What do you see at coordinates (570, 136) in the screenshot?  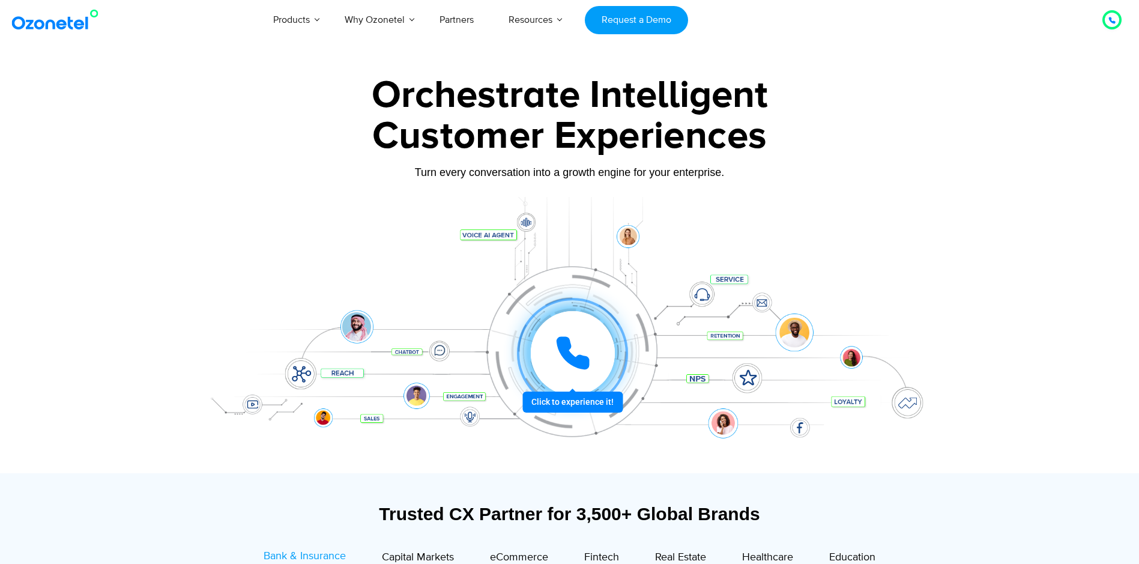 I see `div: Customer Experiences` at bounding box center [570, 136].